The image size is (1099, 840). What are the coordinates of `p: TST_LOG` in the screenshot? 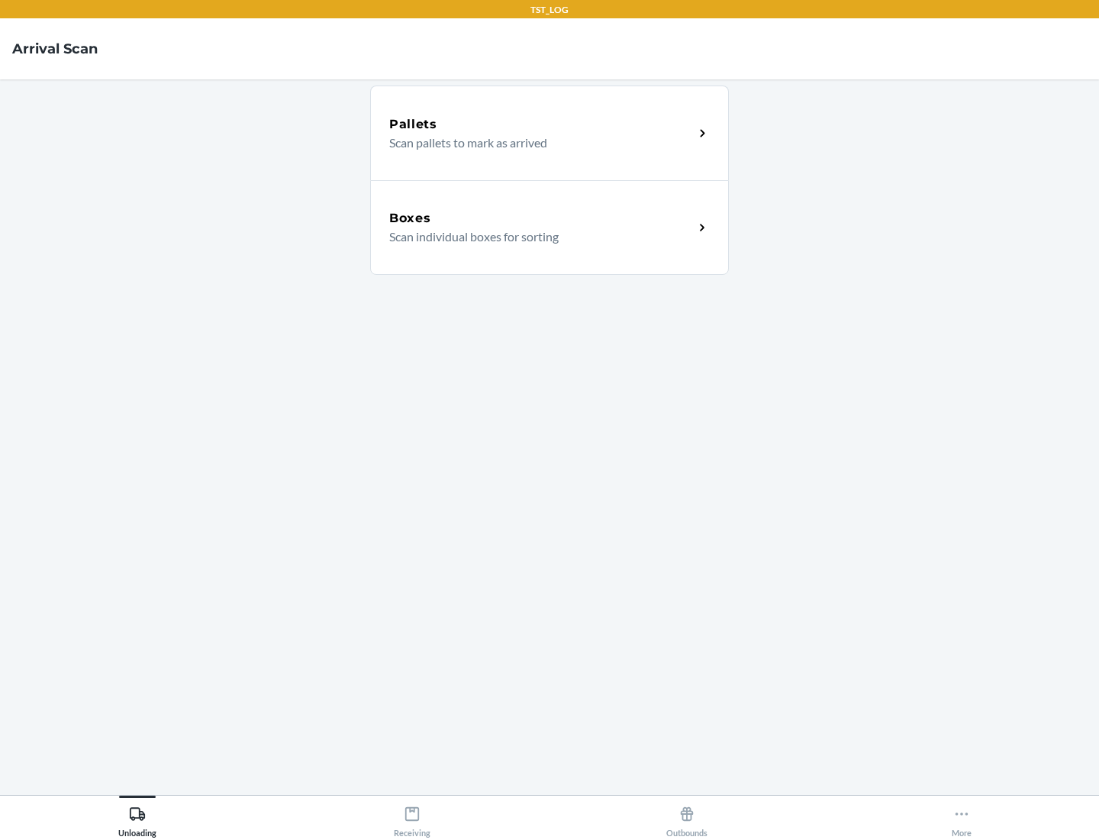 It's located at (550, 10).